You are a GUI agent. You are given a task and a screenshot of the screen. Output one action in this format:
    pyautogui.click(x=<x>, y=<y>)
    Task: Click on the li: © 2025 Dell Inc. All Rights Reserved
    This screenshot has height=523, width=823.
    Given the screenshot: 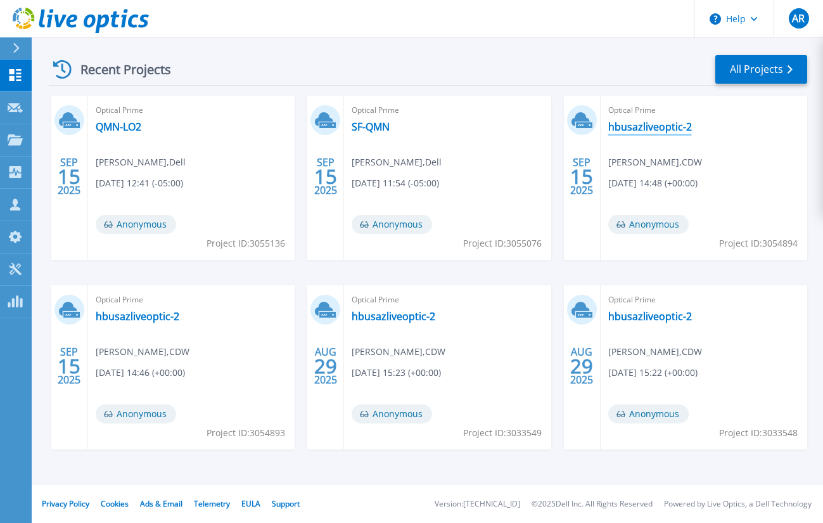 What is the action you would take?
    pyautogui.click(x=592, y=504)
    